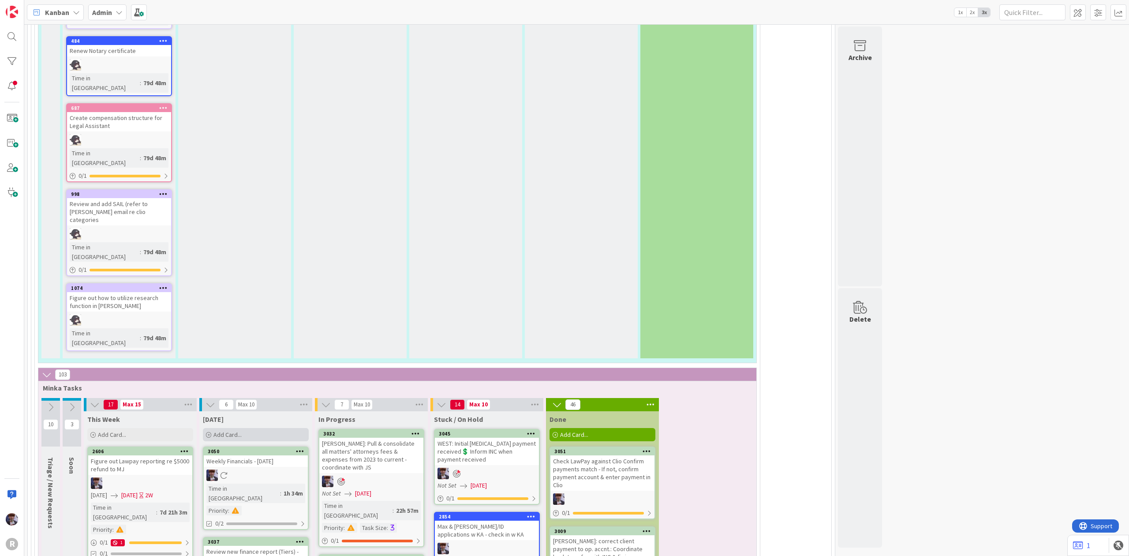  What do you see at coordinates (72, 424) in the screenshot?
I see `span: 3` at bounding box center [72, 424].